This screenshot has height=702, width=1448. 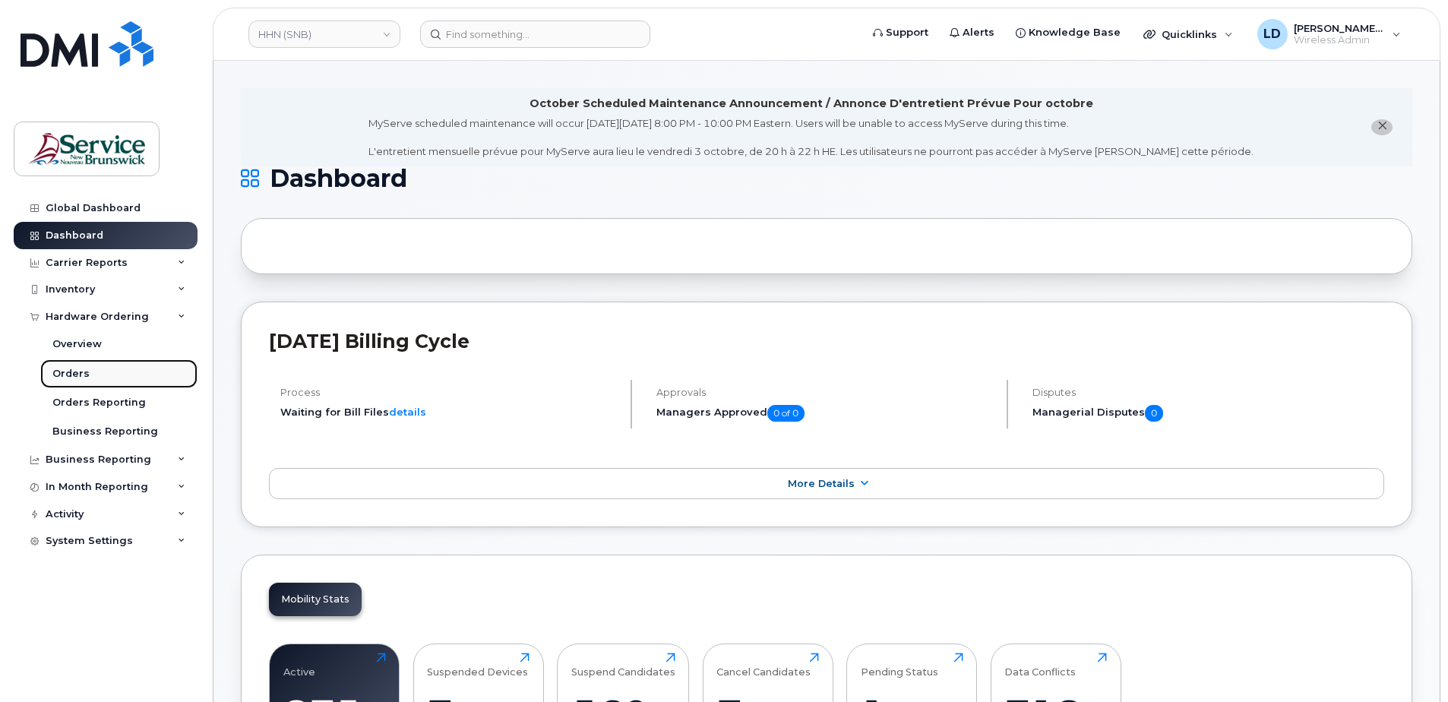 What do you see at coordinates (299, 665) in the screenshot?
I see `div: Active` at bounding box center [299, 665].